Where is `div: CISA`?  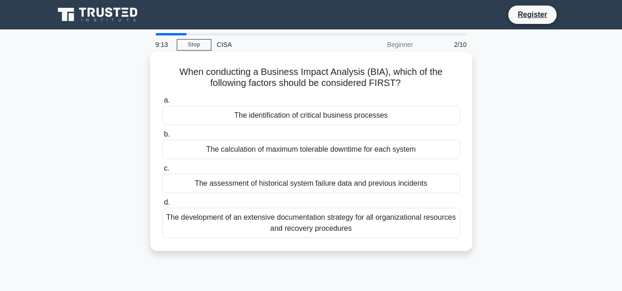
div: CISA is located at coordinates (274, 45).